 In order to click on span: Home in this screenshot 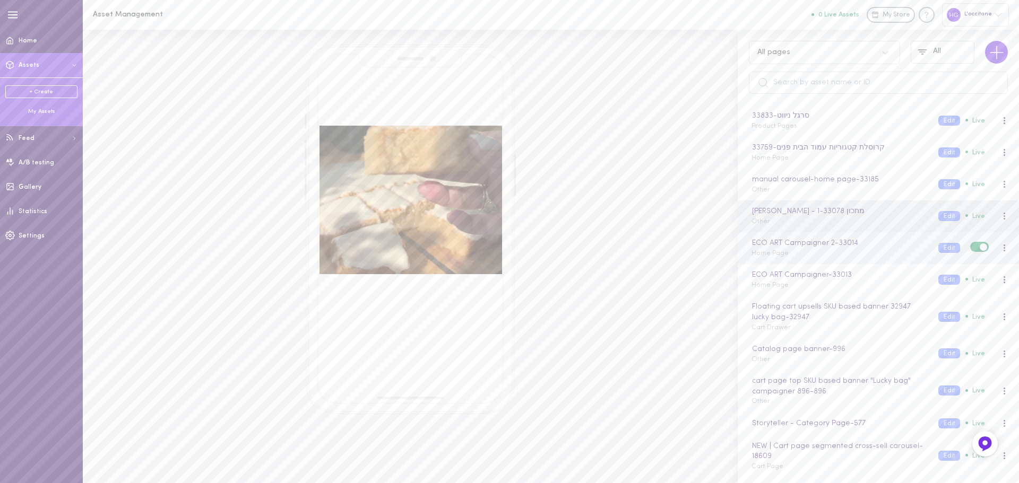, I will do `click(28, 41)`.